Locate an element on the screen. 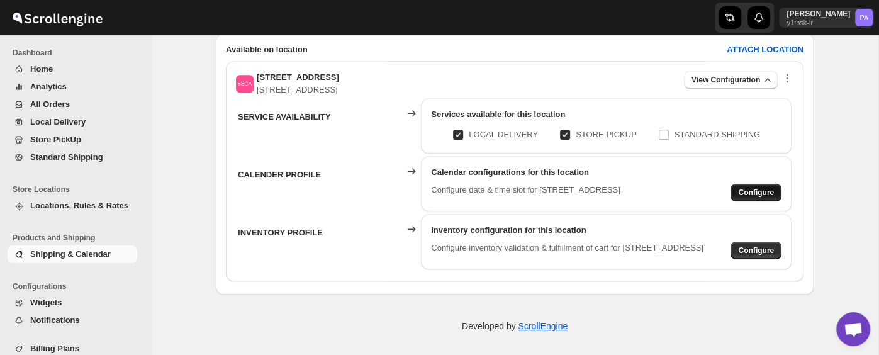 This screenshot has height=355, width=879. th: INVENTORY PROFILE is located at coordinates (320, 242).